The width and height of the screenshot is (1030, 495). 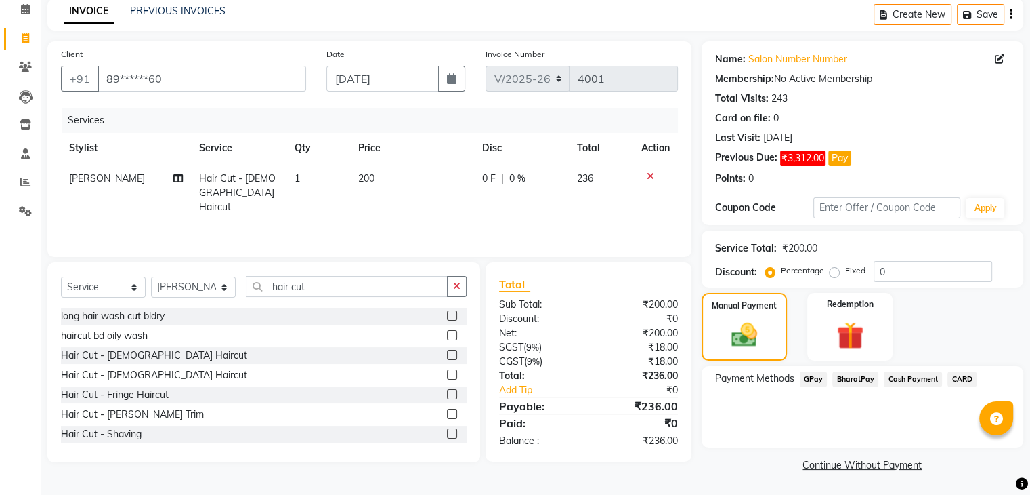 I want to click on th: Action, so click(x=656, y=148).